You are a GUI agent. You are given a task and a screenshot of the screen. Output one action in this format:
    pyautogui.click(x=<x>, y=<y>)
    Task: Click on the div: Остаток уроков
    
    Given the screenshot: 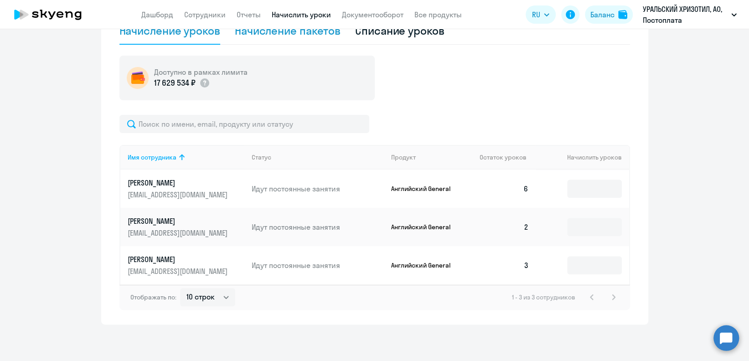 What is the action you would take?
    pyautogui.click(x=508, y=157)
    